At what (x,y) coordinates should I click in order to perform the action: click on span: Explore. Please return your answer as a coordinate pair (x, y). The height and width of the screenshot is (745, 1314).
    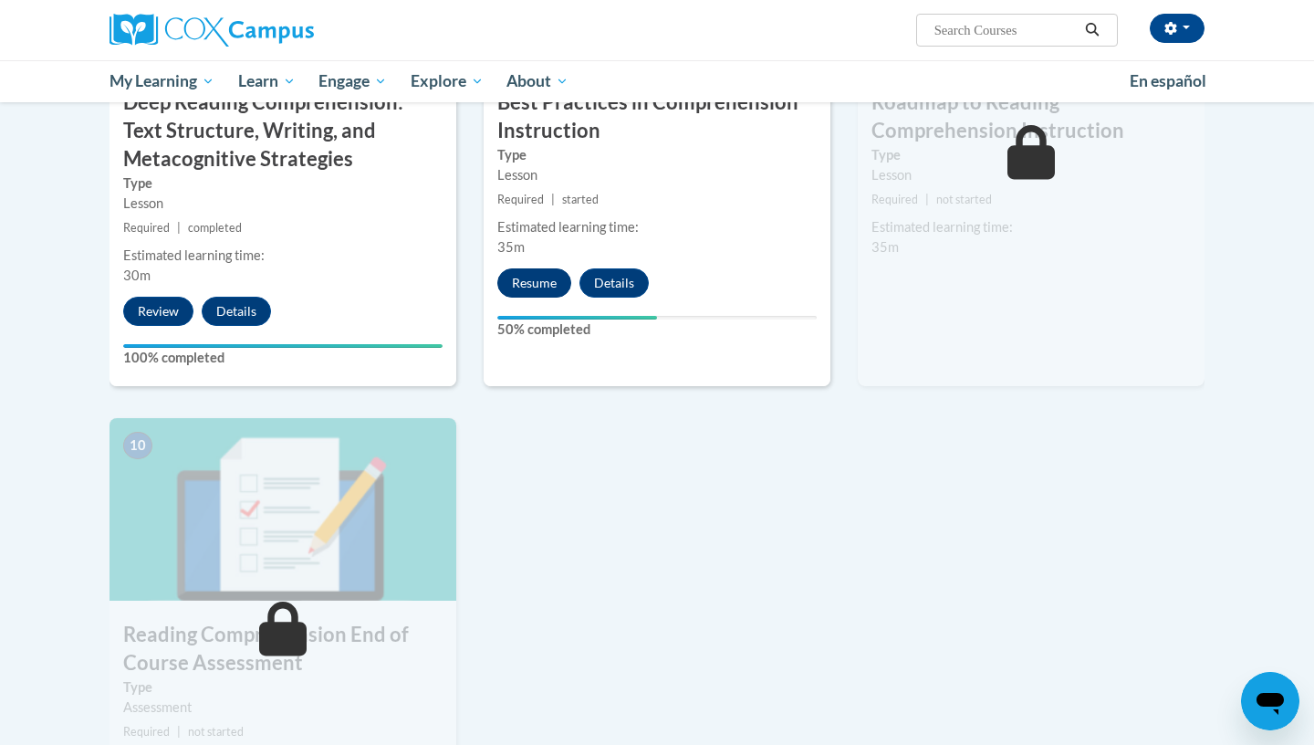
    Looking at the image, I should click on (447, 81).